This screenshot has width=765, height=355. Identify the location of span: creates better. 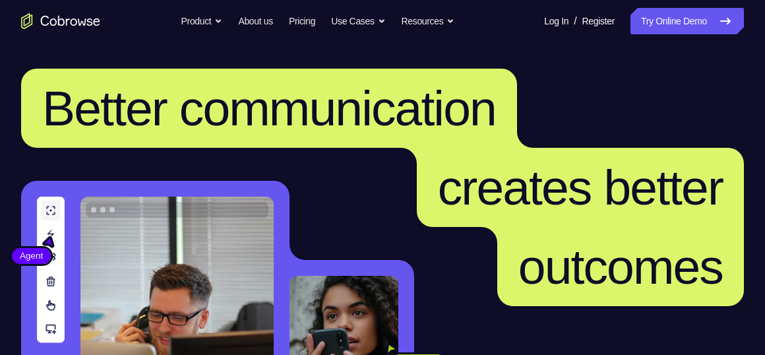
(580, 187).